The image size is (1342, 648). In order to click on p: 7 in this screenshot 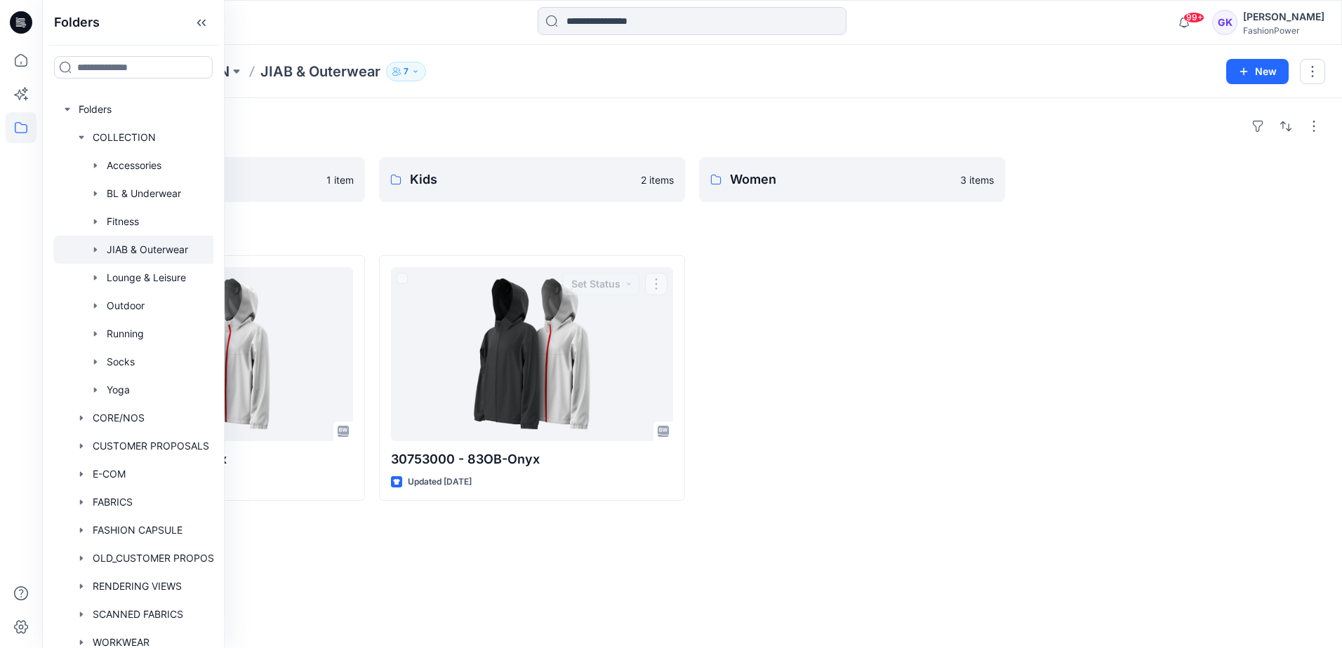, I will do `click(406, 72)`.